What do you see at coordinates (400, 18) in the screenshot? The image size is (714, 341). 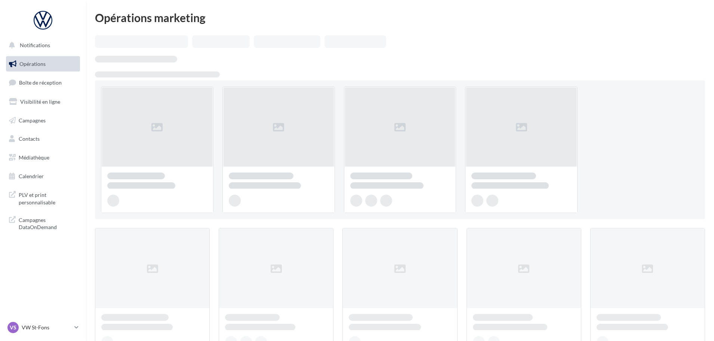 I see `div: Opérations marketing` at bounding box center [400, 18].